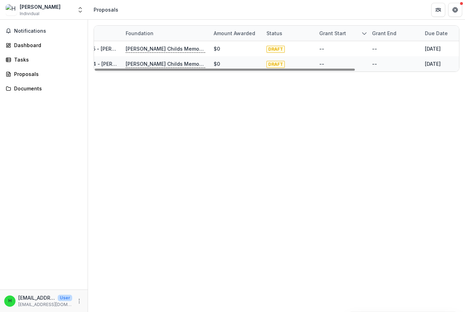 This screenshot has width=465, height=312. I want to click on div: Dashboard, so click(46, 45).